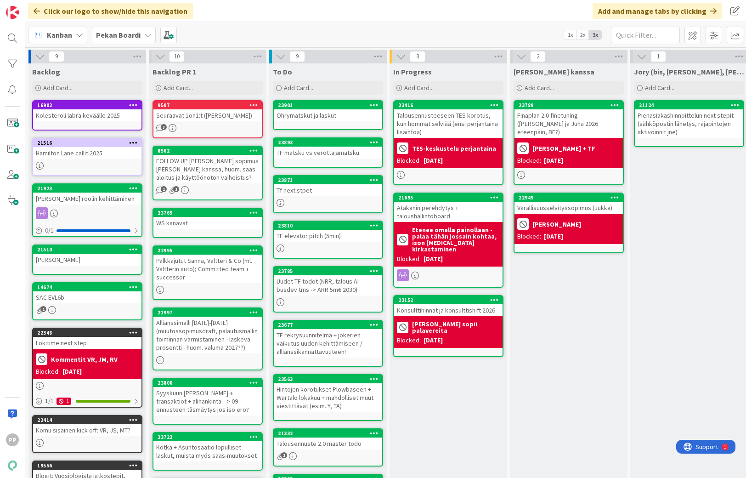 The height and width of the screenshot is (478, 746). Describe the element at coordinates (328, 190) in the screenshot. I see `div: Tf next stpet` at that location.